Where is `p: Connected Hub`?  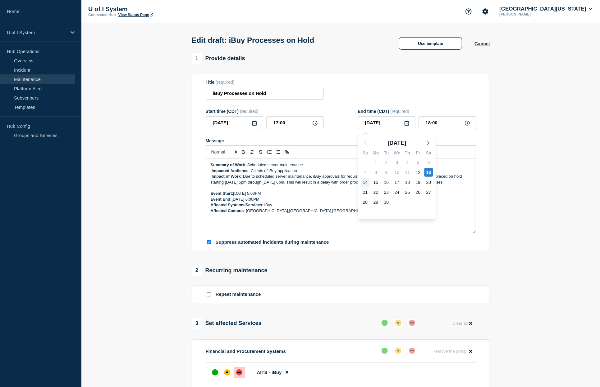 p: Connected Hub is located at coordinates (102, 15).